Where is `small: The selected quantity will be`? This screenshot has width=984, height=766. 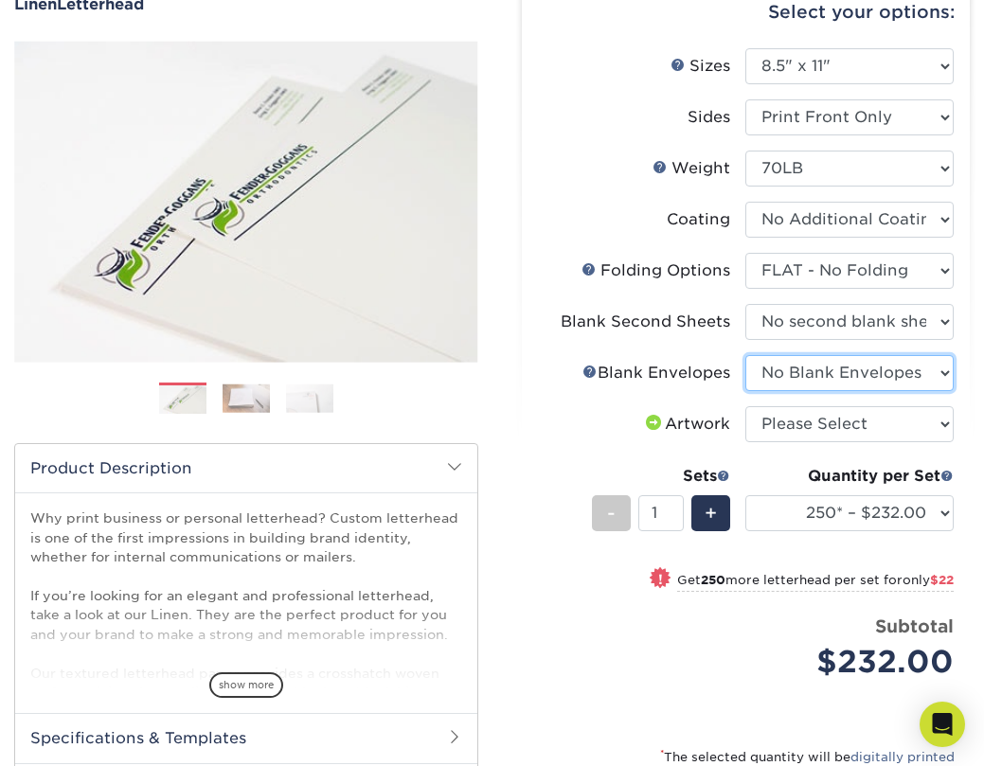 small: The selected quantity will be is located at coordinates (807, 756).